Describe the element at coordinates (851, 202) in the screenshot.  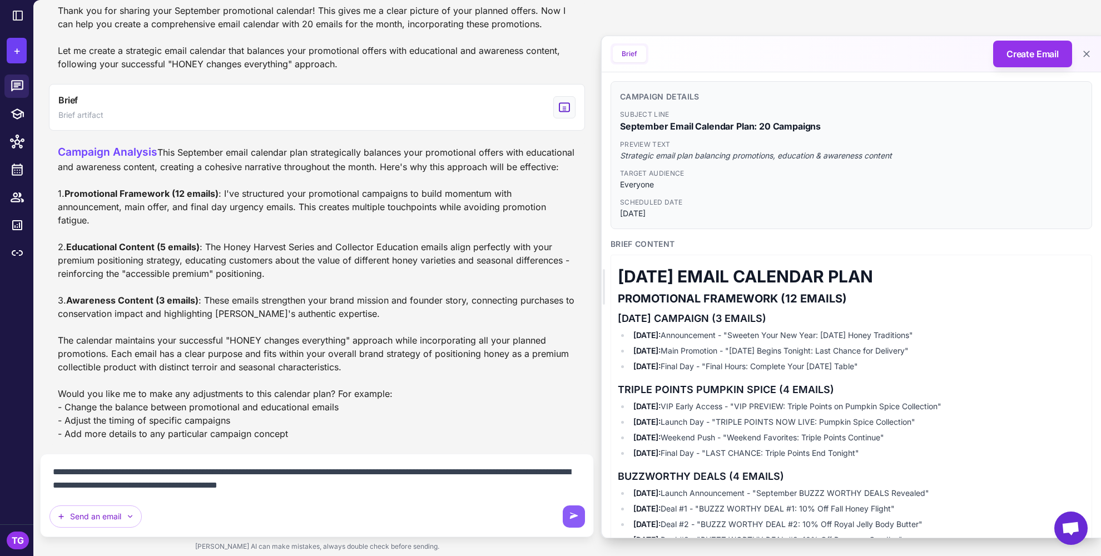
I see `span: Scheduled Date` at that location.